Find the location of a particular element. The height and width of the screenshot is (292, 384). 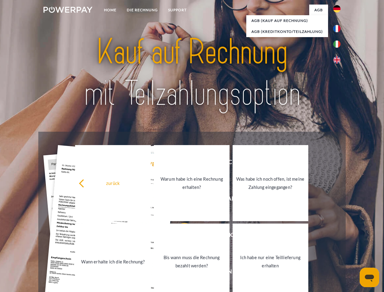

div: Warum habe ich eine Rechnung erhalten? is located at coordinates (192, 183).